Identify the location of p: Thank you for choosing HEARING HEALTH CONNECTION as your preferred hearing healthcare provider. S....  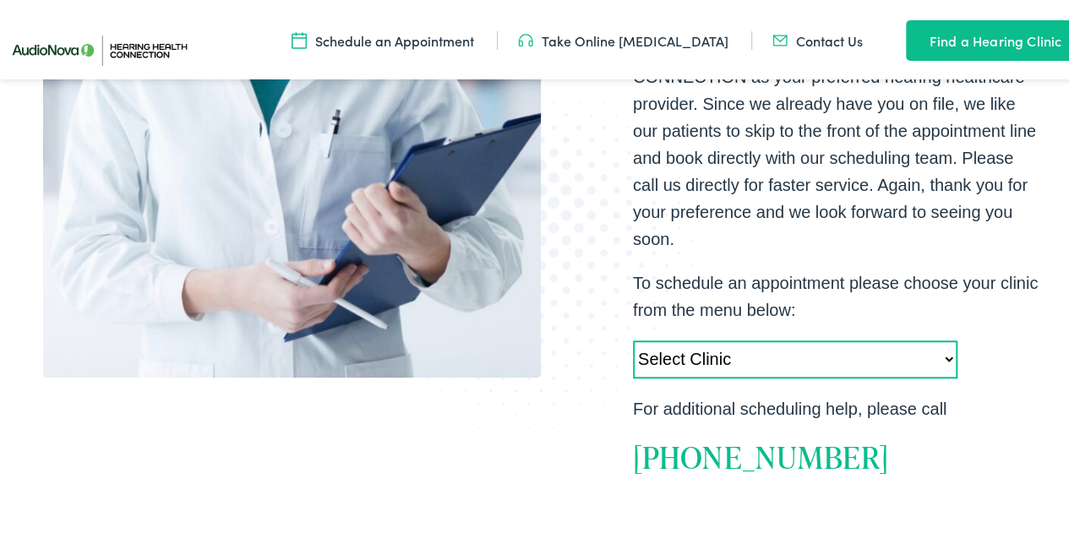
(836, 141).